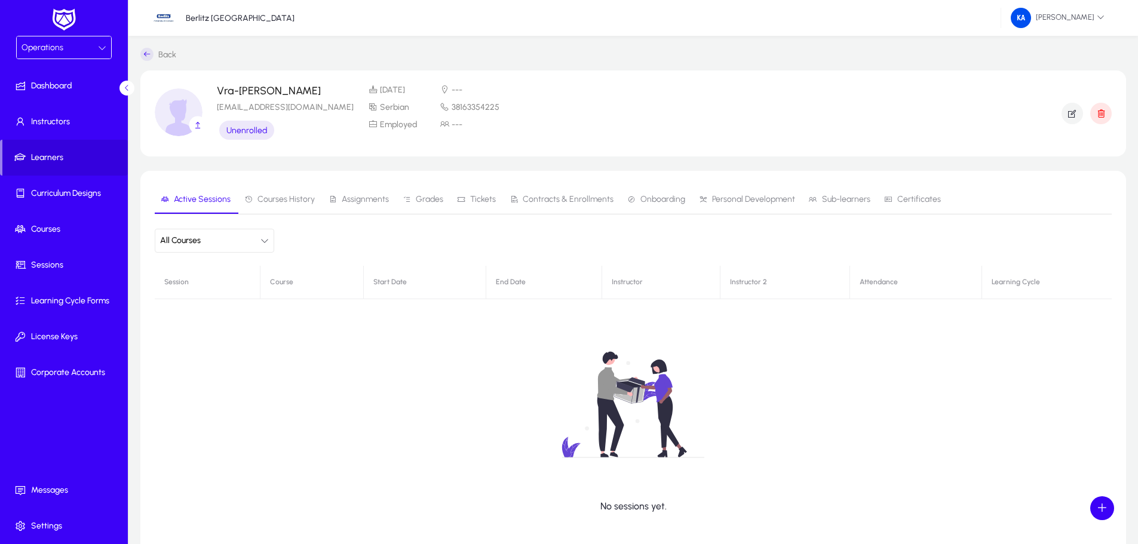  What do you see at coordinates (399, 124) in the screenshot?
I see `span: Employed` at bounding box center [399, 124].